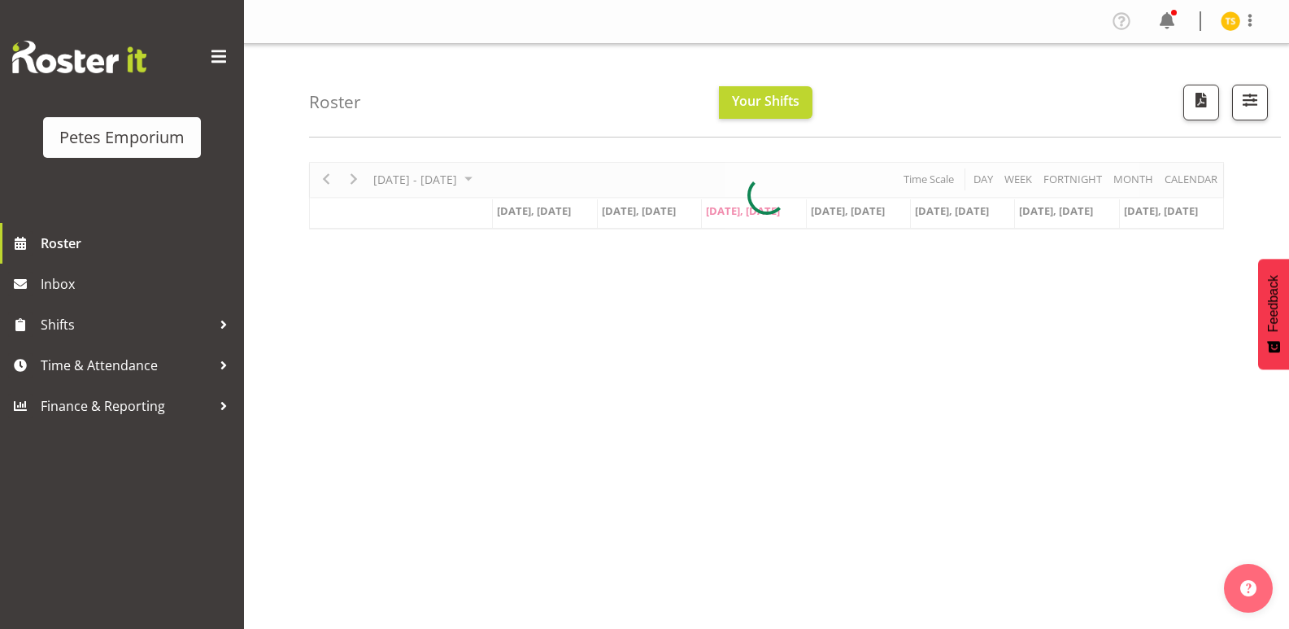 The image size is (1289, 629). Describe the element at coordinates (79, 57) in the screenshot. I see `img: Rosterit website logo` at that location.